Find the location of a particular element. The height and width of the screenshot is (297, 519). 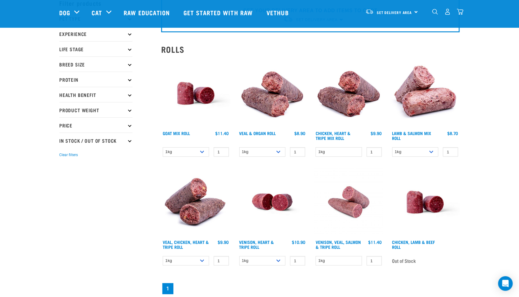

p: Life Stage is located at coordinates (96, 49).